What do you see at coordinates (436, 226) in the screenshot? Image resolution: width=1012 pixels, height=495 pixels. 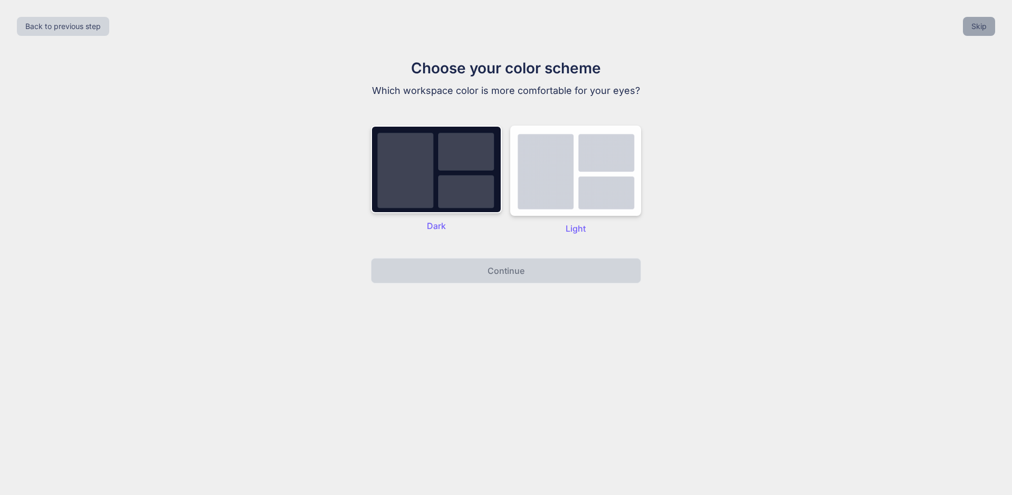 I see `p: Dark` at bounding box center [436, 226].